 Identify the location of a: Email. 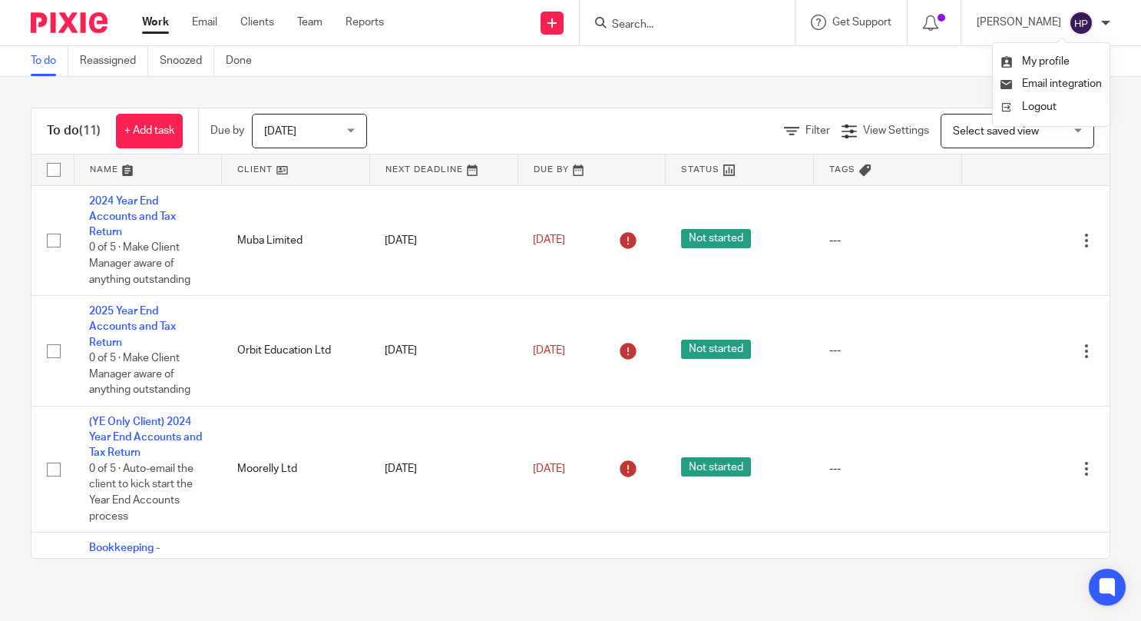
(204, 22).